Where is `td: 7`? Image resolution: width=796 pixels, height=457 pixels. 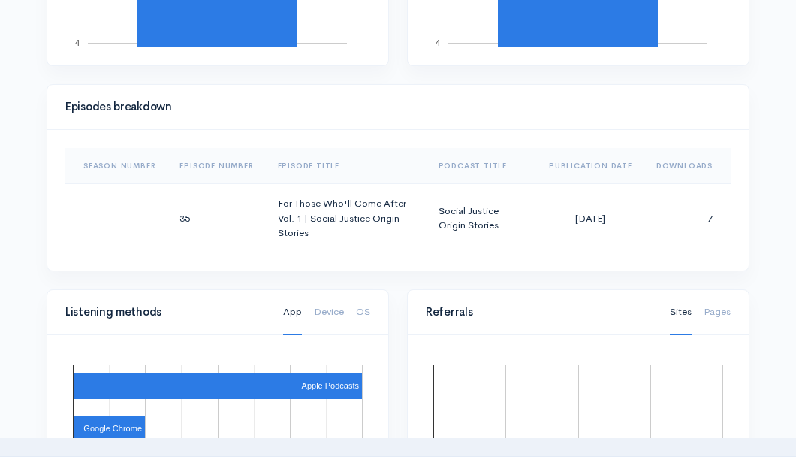
td: 7 is located at coordinates (687, 218).